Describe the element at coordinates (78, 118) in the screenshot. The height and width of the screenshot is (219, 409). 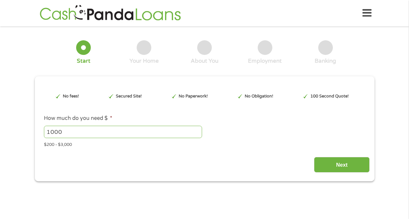
I see `label: How much do you need $` at that location.